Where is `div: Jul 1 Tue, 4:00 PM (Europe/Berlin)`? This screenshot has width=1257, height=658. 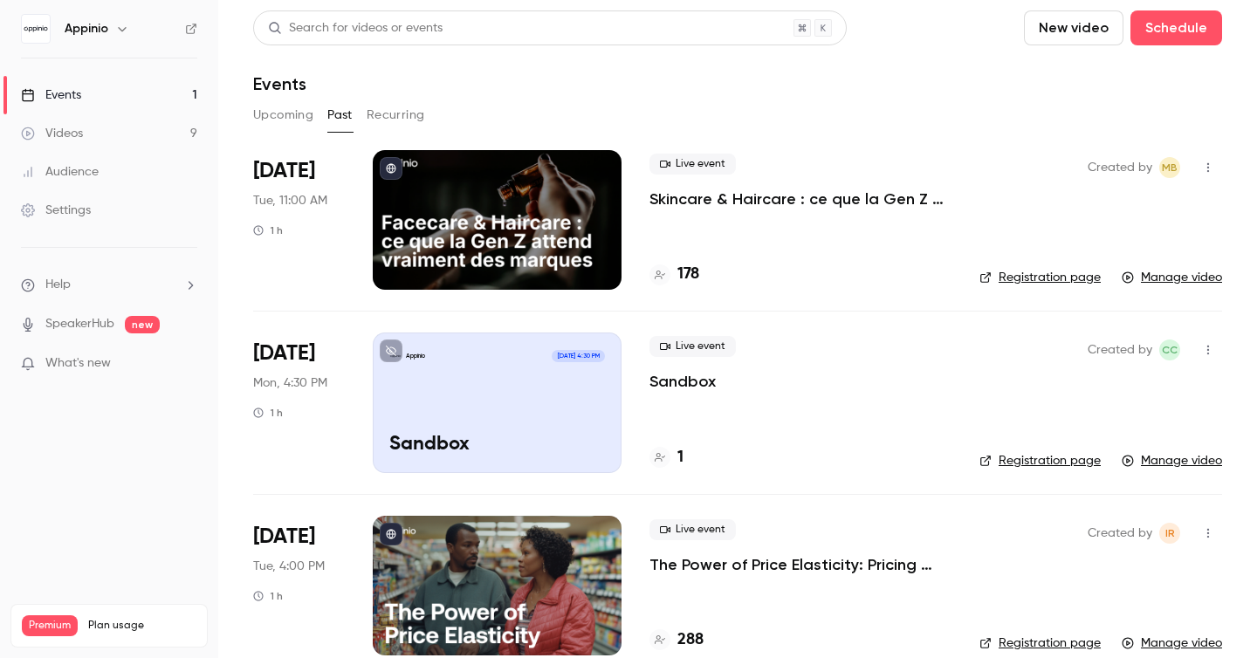 div: Jul 1 Tue, 4:00 PM (Europe/Berlin) is located at coordinates (299, 586).